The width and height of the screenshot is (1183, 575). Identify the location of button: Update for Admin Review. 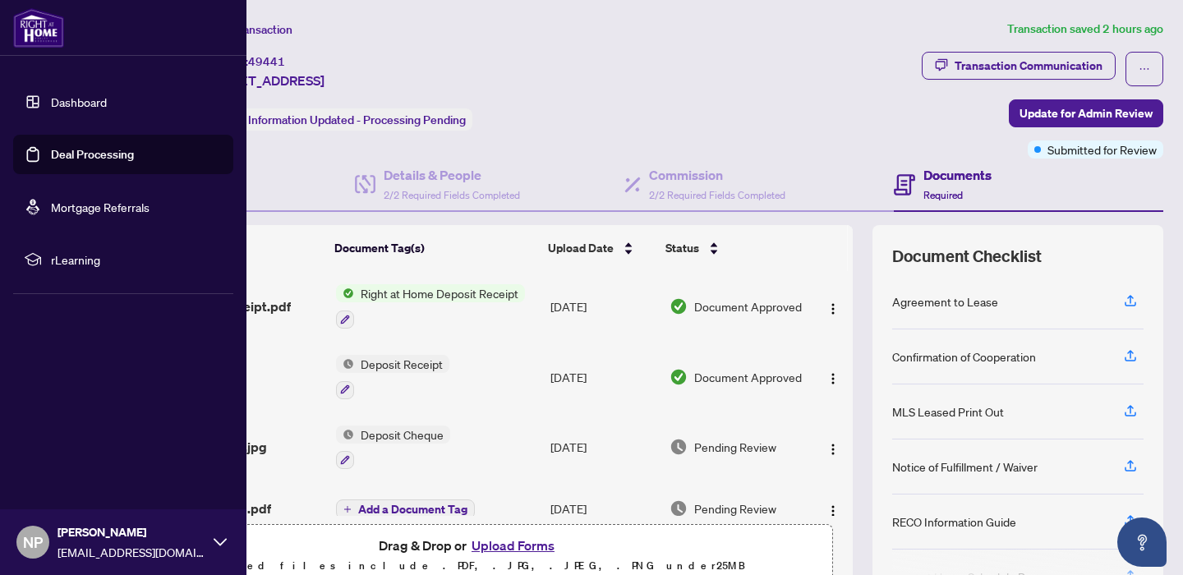
(1086, 113).